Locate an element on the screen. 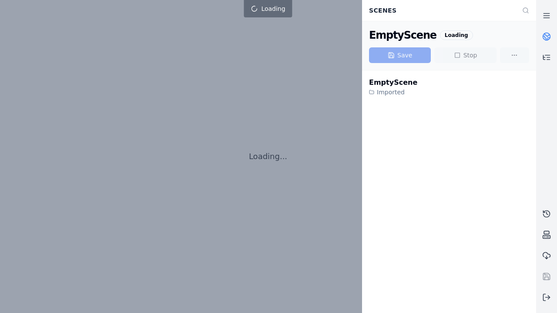 This screenshot has width=557, height=313. div: Imported is located at coordinates (393, 92).